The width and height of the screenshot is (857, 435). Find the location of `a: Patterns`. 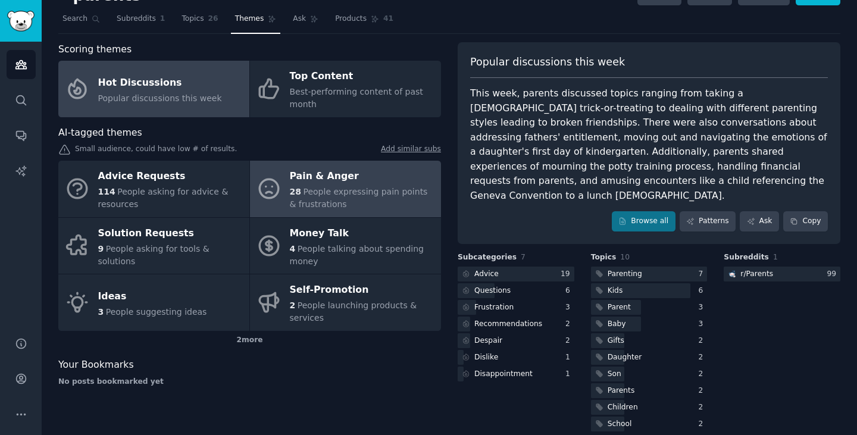

a: Patterns is located at coordinates (707, 221).